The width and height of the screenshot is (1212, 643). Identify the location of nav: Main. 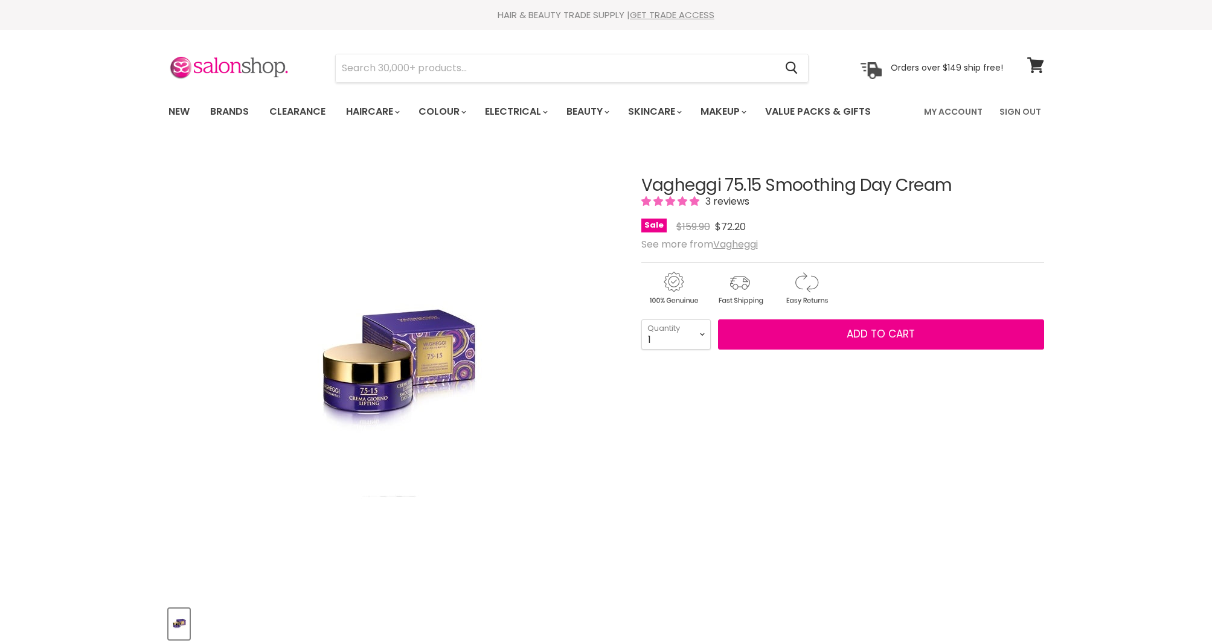
(606, 112).